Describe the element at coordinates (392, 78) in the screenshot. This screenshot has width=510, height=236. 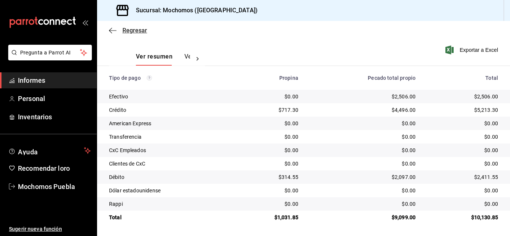
I see `font: Pecado total propio` at that location.